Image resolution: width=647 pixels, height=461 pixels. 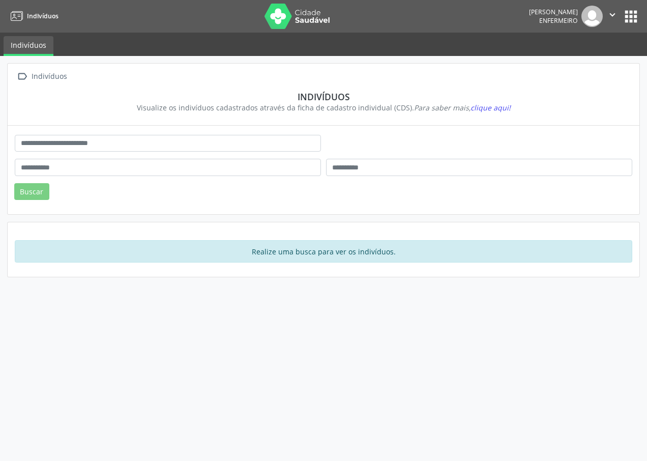 What do you see at coordinates (42, 76) in the screenshot?
I see `a:  Indivíduos` at bounding box center [42, 76].